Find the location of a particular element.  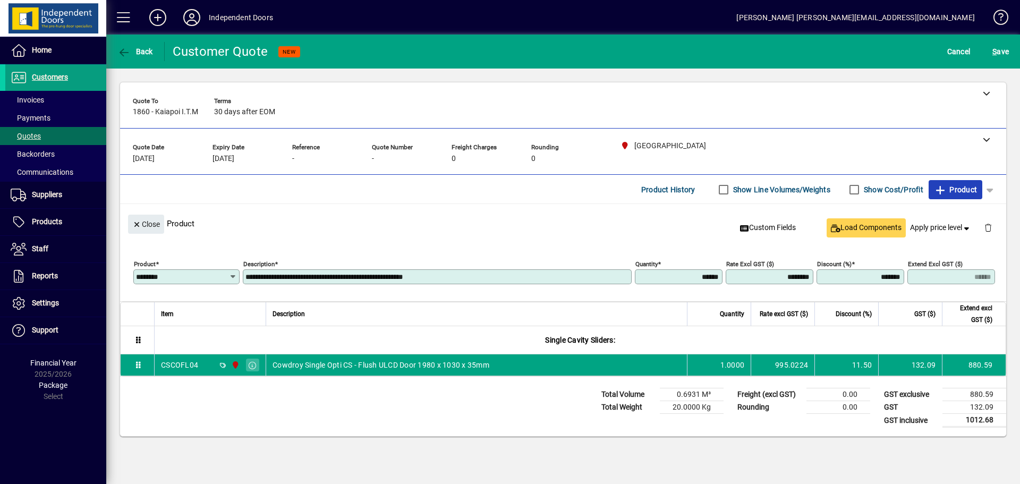

td: Rounding is located at coordinates (769, 407).